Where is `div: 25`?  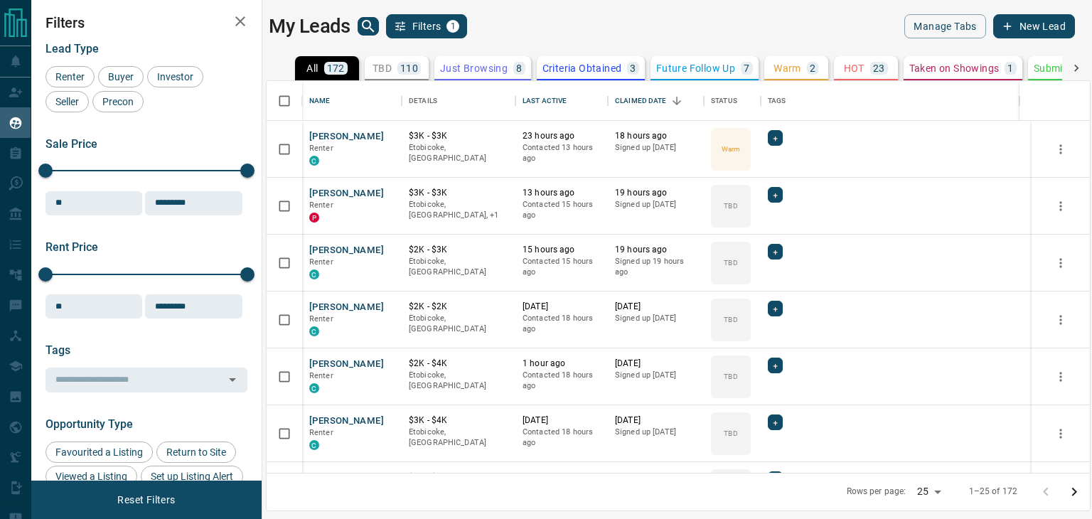
div: 25 is located at coordinates (929, 491).